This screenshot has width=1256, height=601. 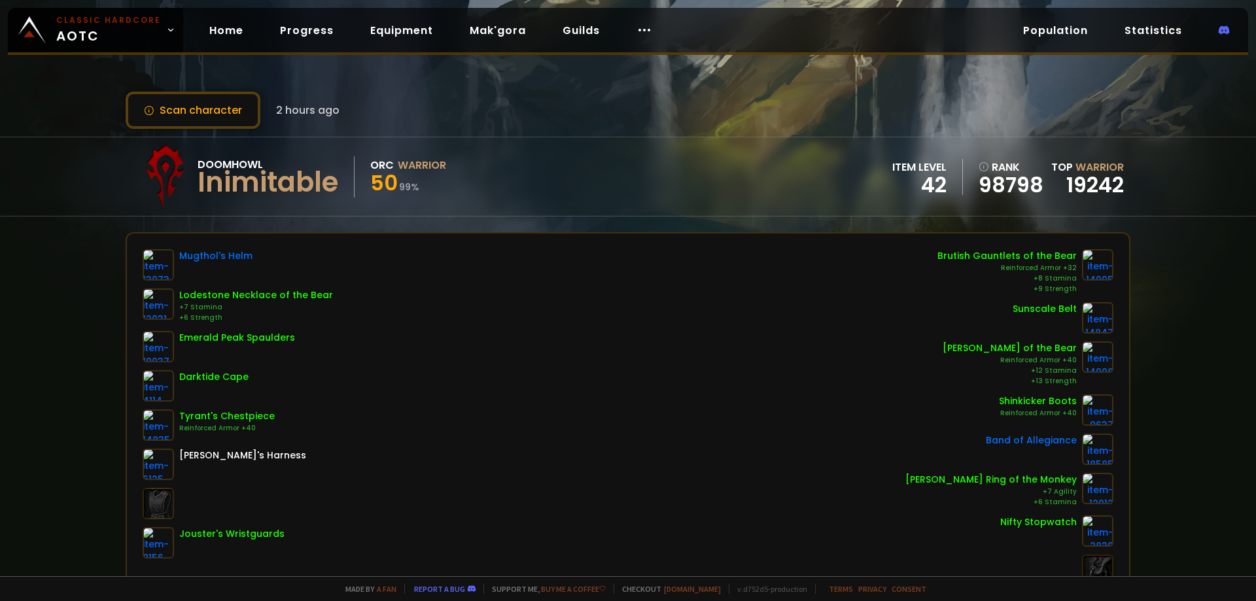 I want to click on div: +9 Strength, so click(x=1007, y=289).